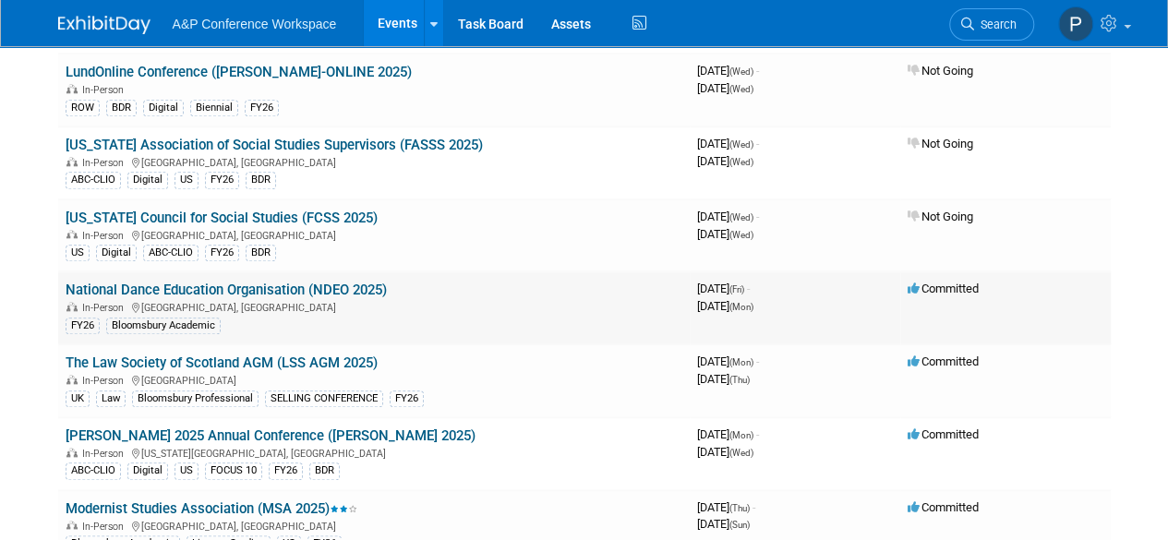 The height and width of the screenshot is (540, 1168). I want to click on div: SELLING CONFERENCE, so click(324, 399).